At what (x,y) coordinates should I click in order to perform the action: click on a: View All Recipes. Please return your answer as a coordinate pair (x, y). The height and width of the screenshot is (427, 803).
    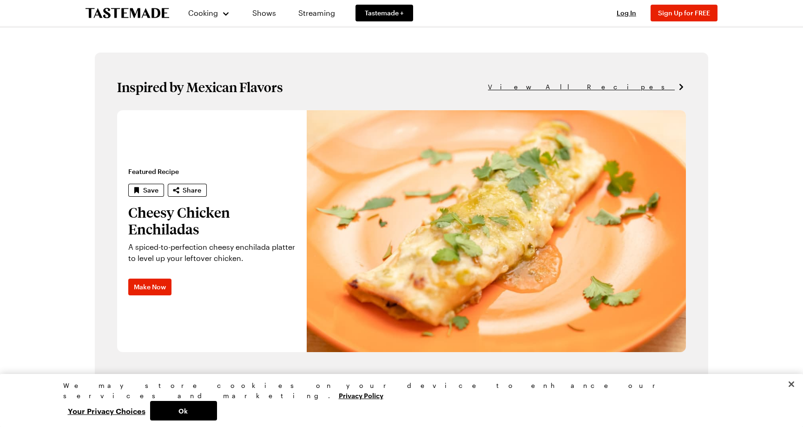
    Looking at the image, I should click on (587, 87).